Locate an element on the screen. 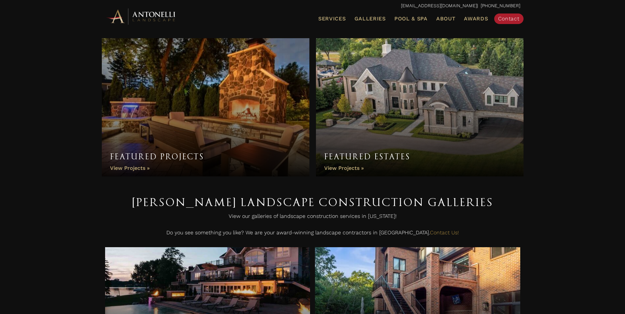 The width and height of the screenshot is (625, 314). a: Services is located at coordinates (332, 19).